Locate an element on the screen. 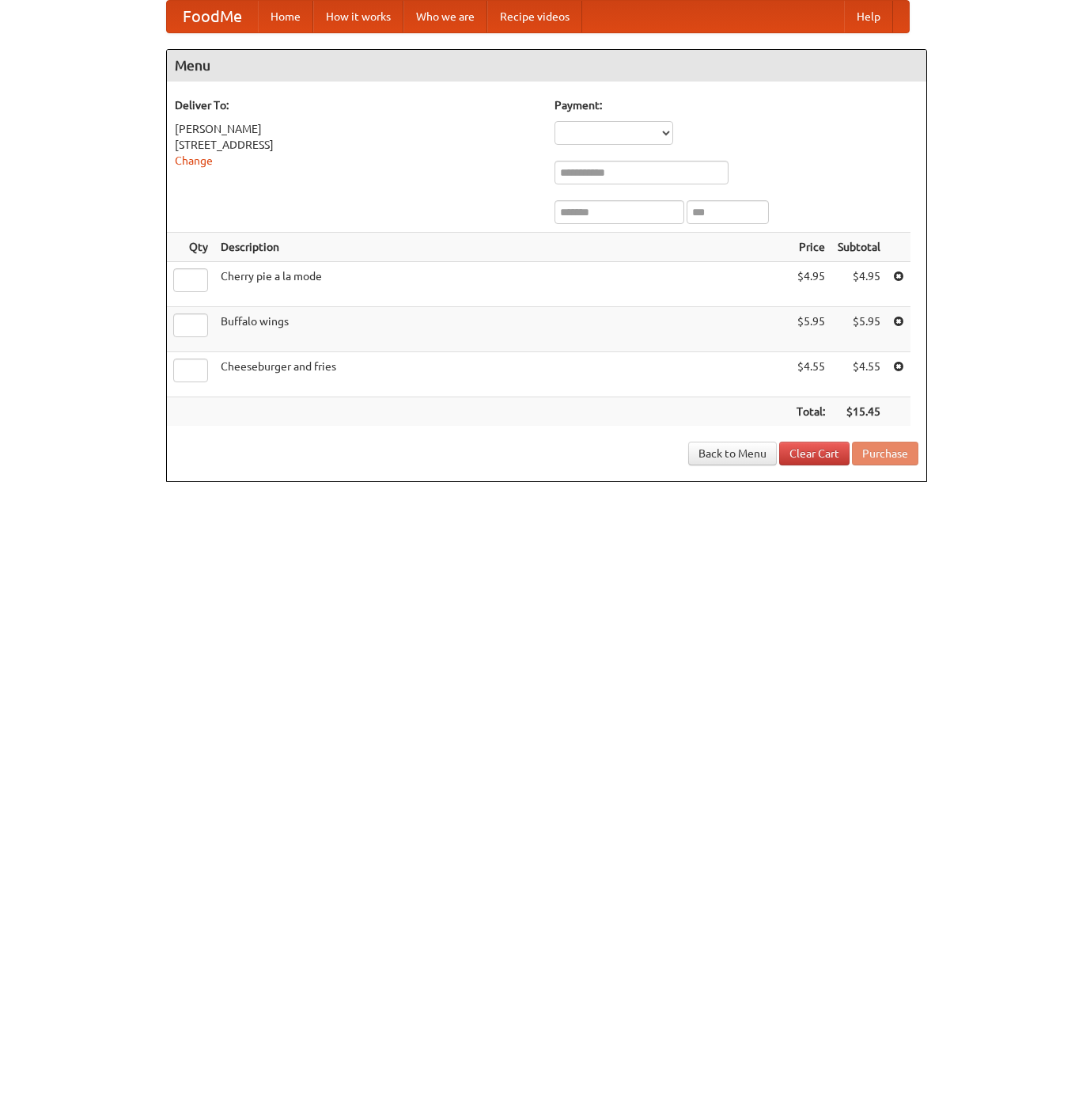 The height and width of the screenshot is (1120, 1075). td: Cheeseburger and fries is located at coordinates (502, 375).